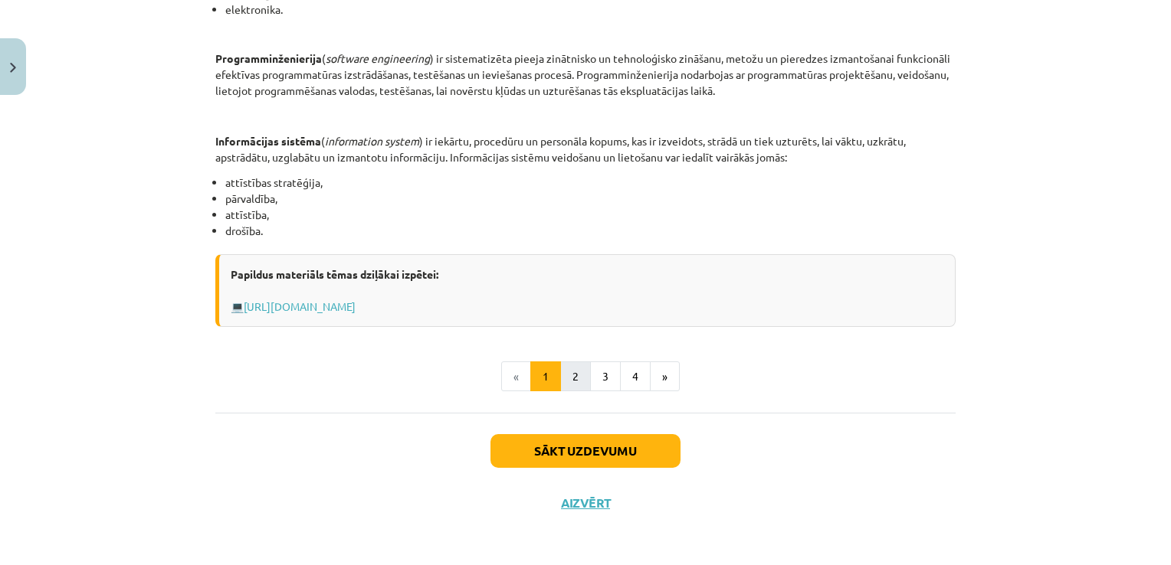 The height and width of the screenshot is (565, 1171). Describe the element at coordinates (585, 149) in the screenshot. I see `p: ( ) ir iekārtu, procedūru un personāla kopums, kas ir izveidots, strādā un tiek uzturēts, lai vāk...` at that location.